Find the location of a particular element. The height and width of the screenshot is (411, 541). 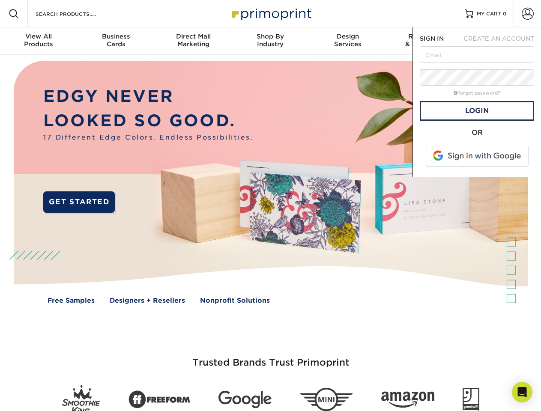

span: MY CART is located at coordinates (489, 14).